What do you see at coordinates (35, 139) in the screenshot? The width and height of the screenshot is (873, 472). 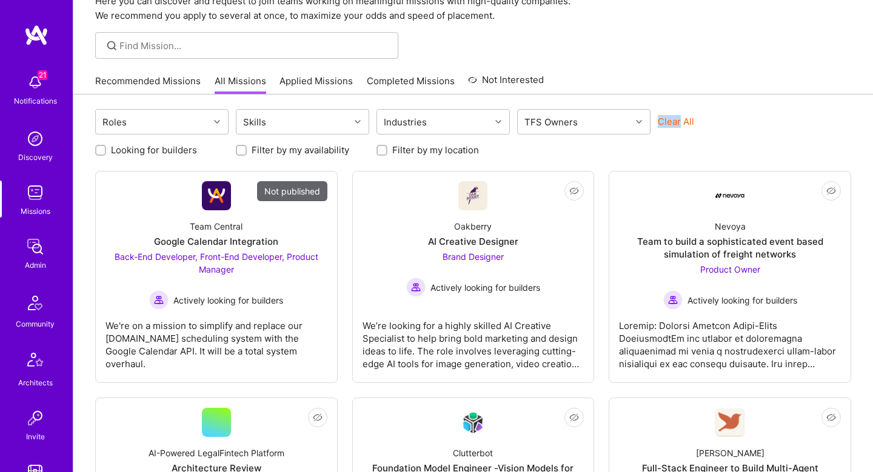 I see `img: discovery` at bounding box center [35, 139].